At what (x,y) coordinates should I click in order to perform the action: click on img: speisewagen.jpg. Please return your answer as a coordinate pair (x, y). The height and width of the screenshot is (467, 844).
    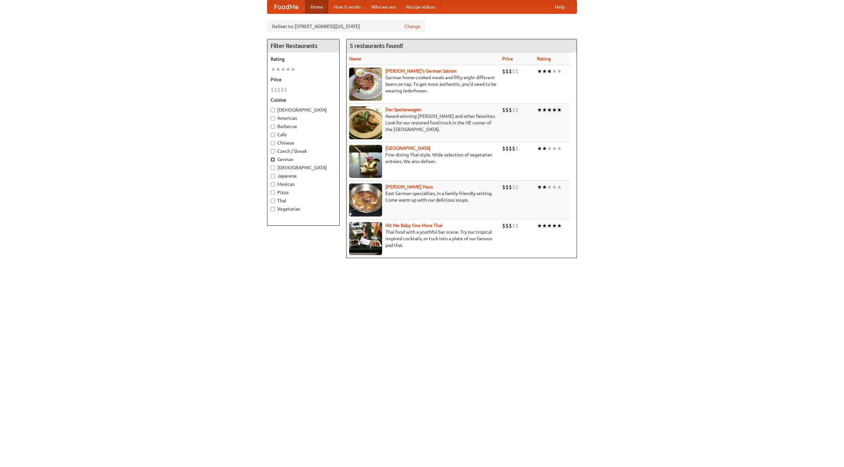
    Looking at the image, I should click on (366, 123).